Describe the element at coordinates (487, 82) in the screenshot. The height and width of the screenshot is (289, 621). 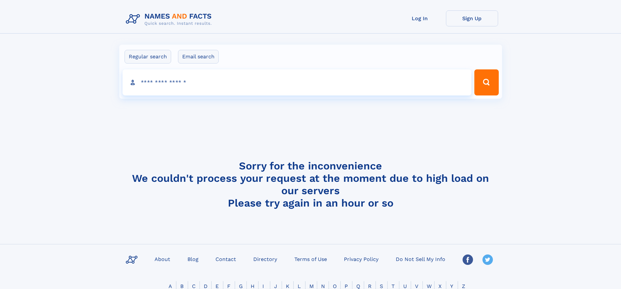
I see `button: Search Button` at that location.